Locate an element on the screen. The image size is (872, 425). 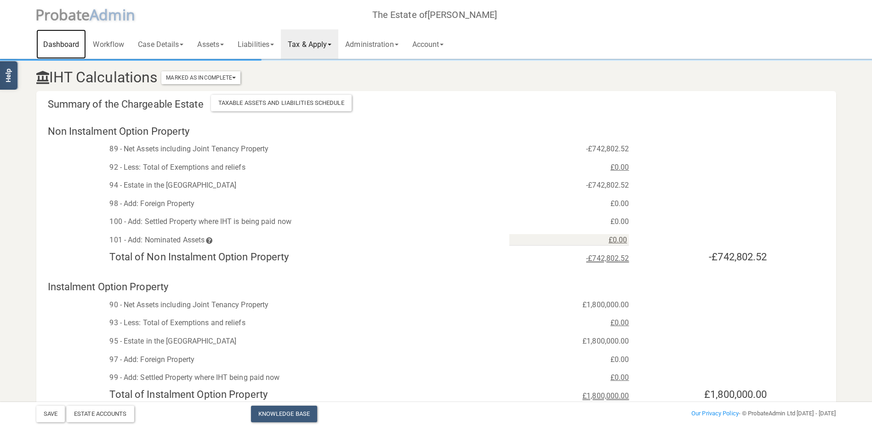
a: Tax & Apply is located at coordinates (310, 44).